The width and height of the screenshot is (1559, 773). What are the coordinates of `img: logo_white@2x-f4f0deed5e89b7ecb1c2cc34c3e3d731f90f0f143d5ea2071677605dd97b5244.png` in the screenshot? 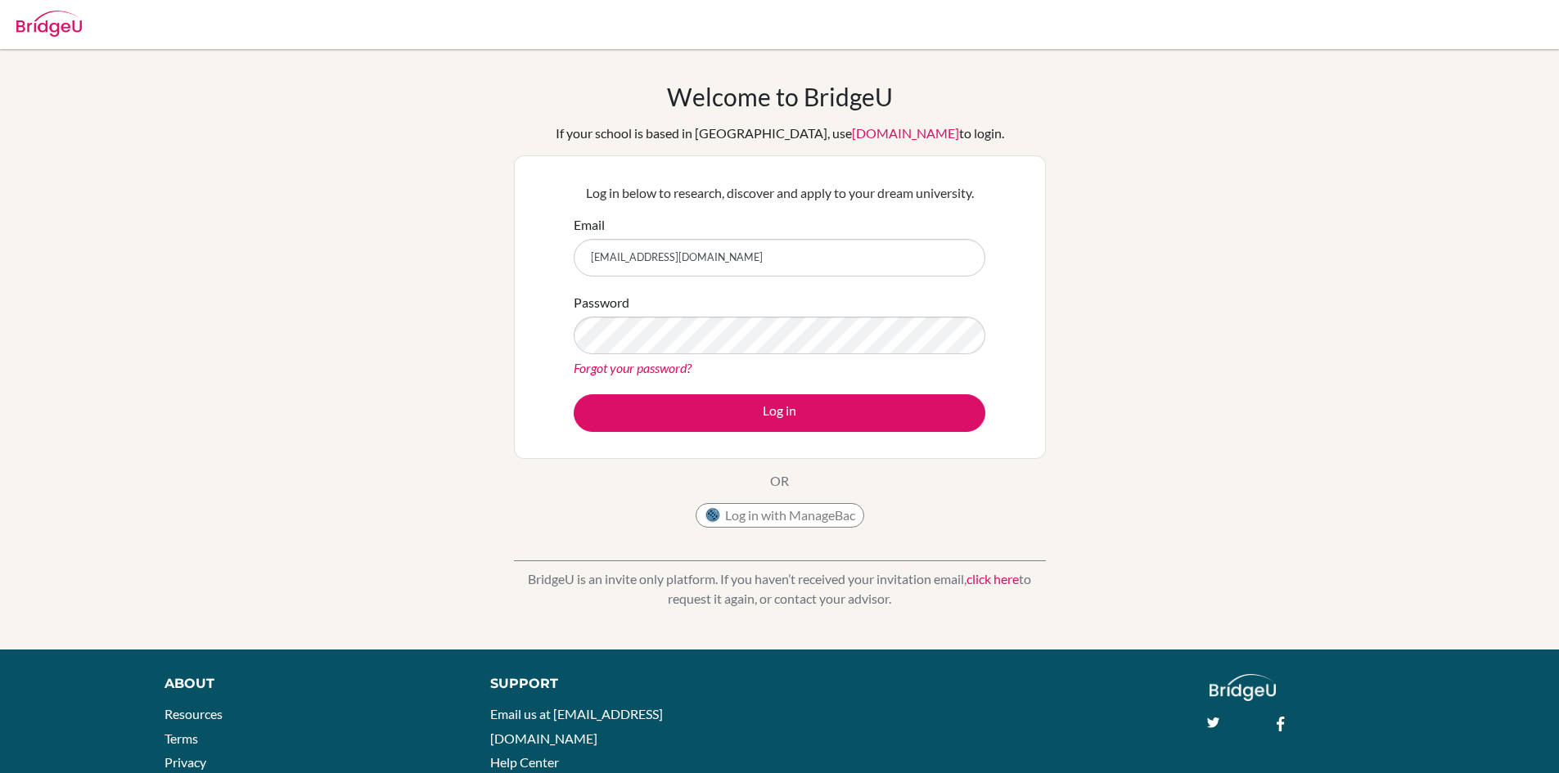 It's located at (1242, 687).